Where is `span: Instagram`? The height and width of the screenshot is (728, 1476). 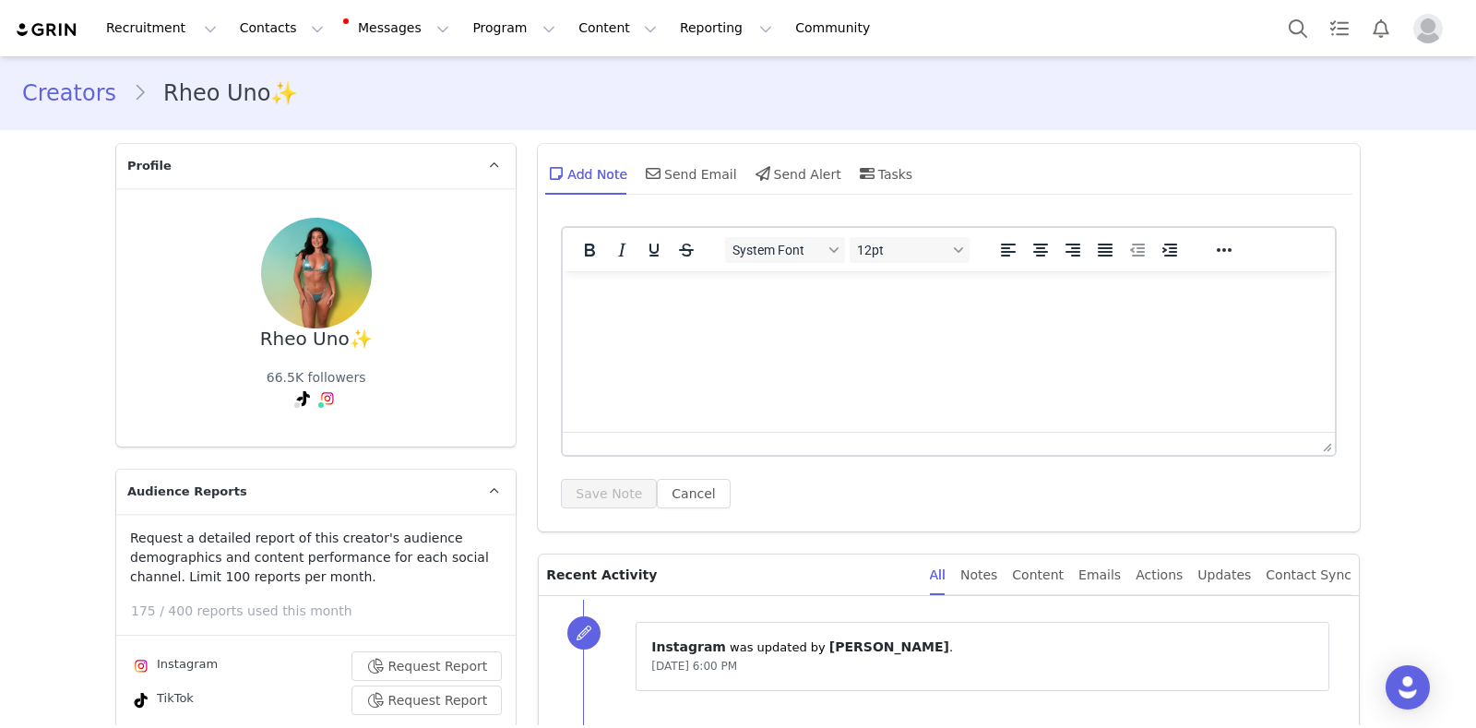 span: Instagram is located at coordinates (688, 647).